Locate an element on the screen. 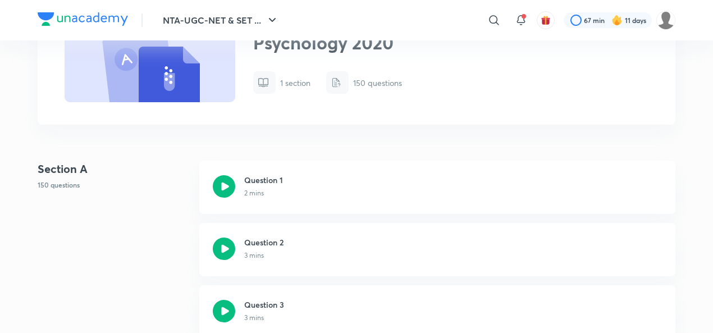  img: paper.png is located at coordinates (150, 60).